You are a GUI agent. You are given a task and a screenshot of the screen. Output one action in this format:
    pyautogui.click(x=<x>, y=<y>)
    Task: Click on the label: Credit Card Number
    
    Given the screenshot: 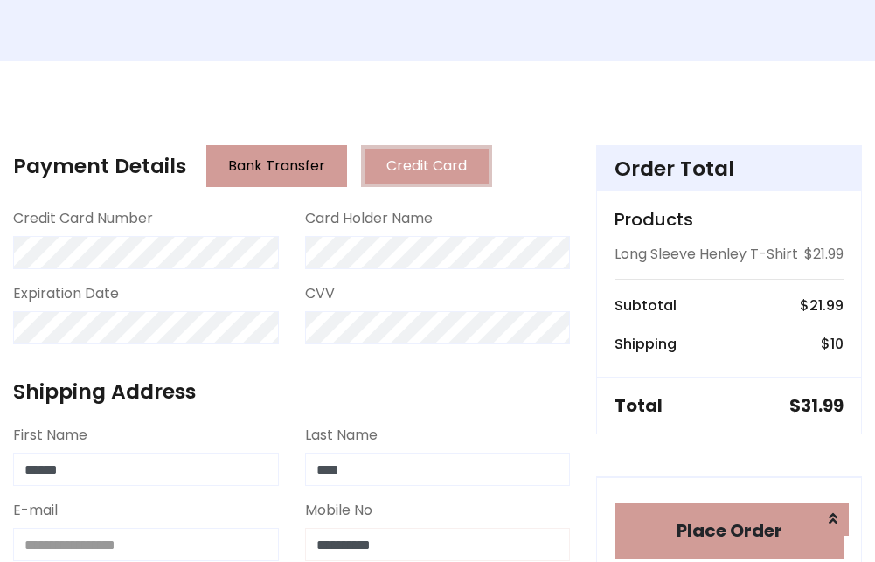 What is the action you would take?
    pyautogui.click(x=83, y=219)
    